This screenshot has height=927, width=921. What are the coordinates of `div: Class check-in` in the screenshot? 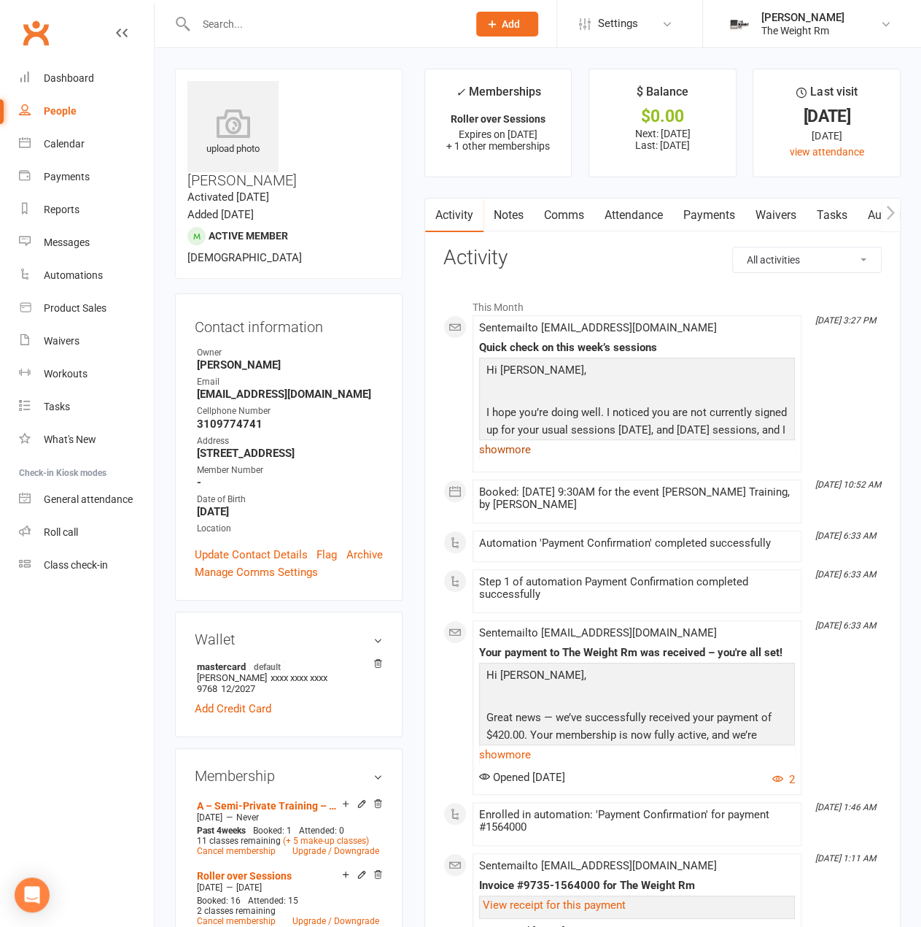 It's located at (76, 565).